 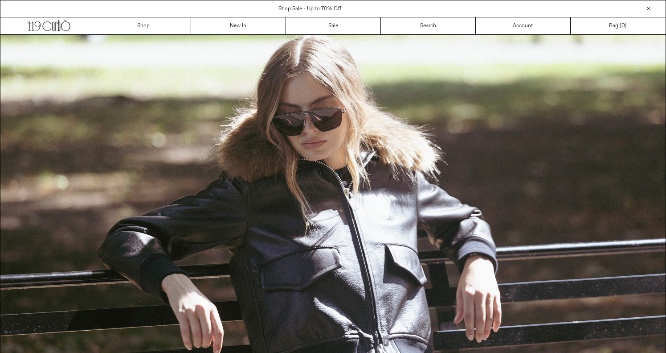 I want to click on a: Account, so click(x=523, y=26).